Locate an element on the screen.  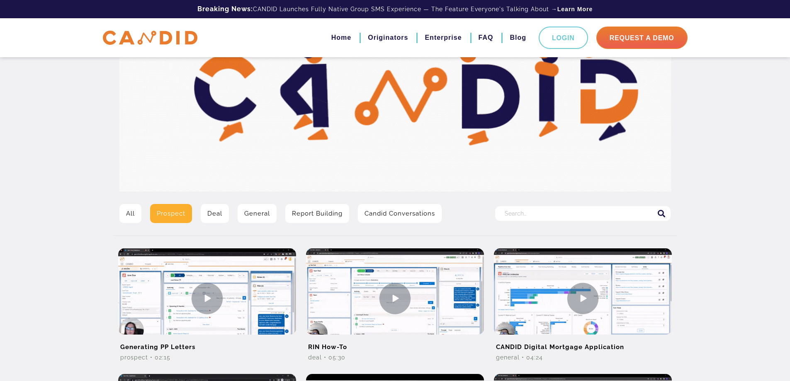
a: Originators is located at coordinates (388, 38).